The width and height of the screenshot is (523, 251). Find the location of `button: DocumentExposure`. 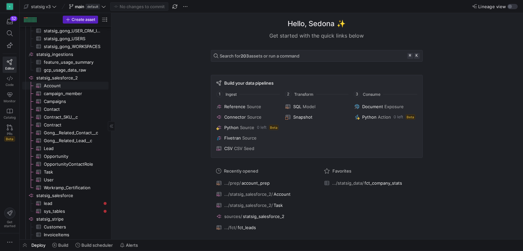

button: DocumentExposure is located at coordinates (385, 107).